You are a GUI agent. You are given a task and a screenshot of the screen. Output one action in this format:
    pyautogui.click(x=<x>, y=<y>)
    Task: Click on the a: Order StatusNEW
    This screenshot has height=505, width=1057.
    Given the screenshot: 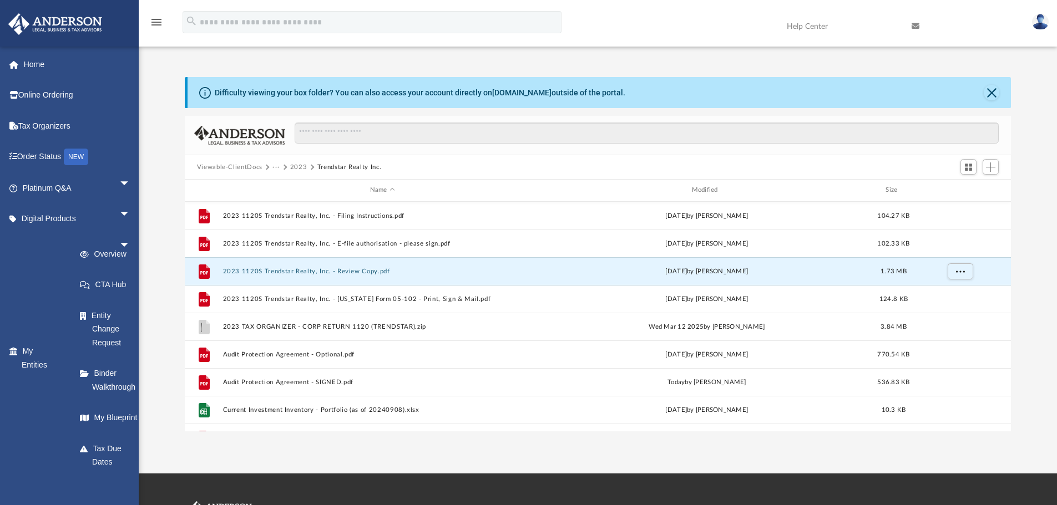 What is the action you would take?
    pyautogui.click(x=64, y=157)
    